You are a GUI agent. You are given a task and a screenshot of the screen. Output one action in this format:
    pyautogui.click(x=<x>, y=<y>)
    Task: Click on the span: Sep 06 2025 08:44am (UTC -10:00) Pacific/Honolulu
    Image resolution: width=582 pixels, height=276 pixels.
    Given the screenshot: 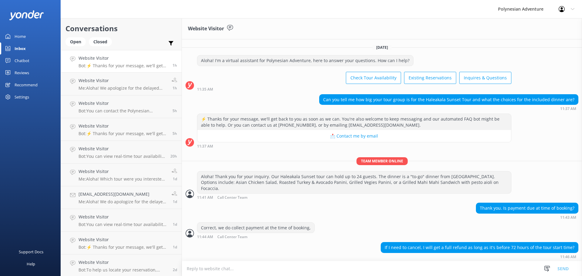 What is the action you would take?
    pyautogui.click(x=175, y=270)
    